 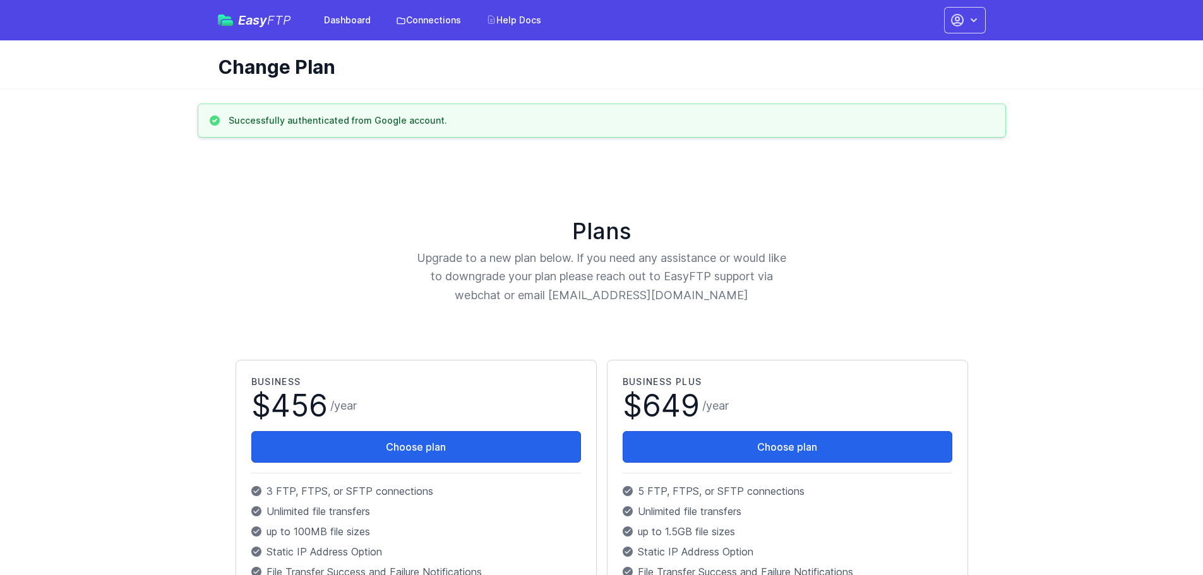 What do you see at coordinates (428, 20) in the screenshot?
I see `a: Connections` at bounding box center [428, 20].